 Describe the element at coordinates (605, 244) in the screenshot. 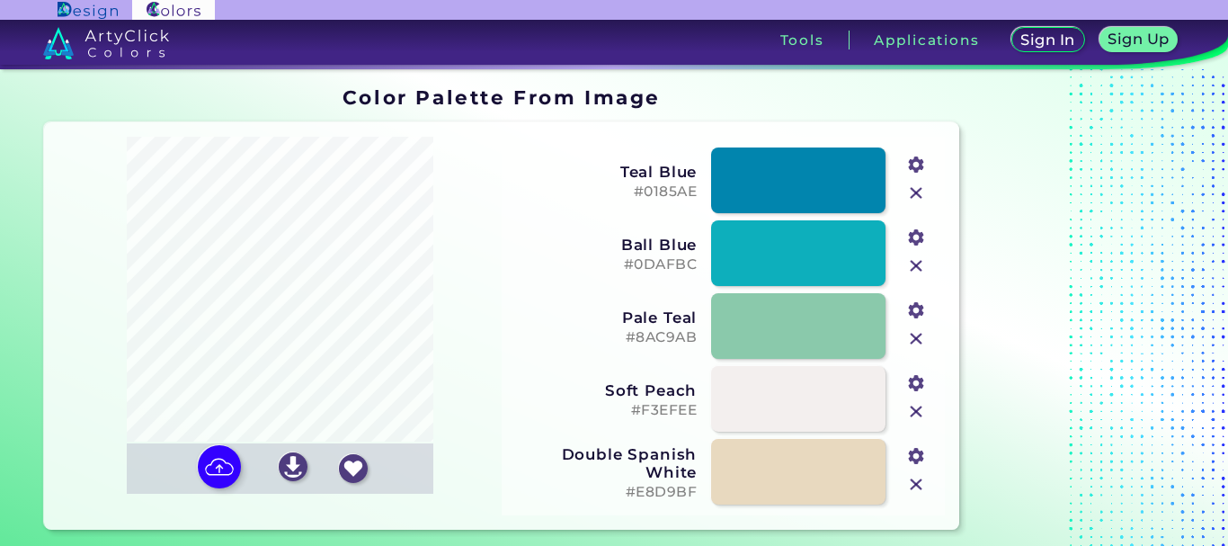

I see `h3: Ball Blue` at that location.